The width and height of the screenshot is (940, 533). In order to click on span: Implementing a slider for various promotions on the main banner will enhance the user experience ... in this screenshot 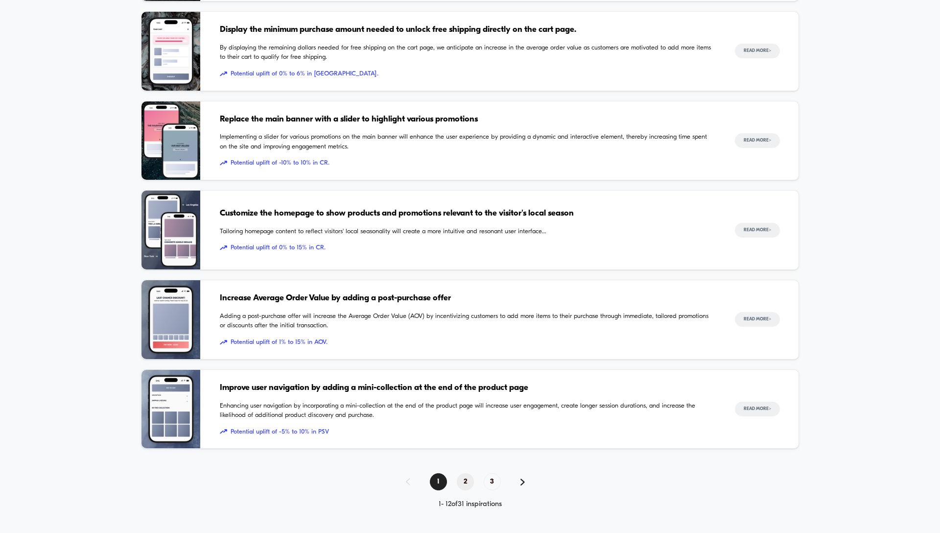, I will do `click(467, 141)`.